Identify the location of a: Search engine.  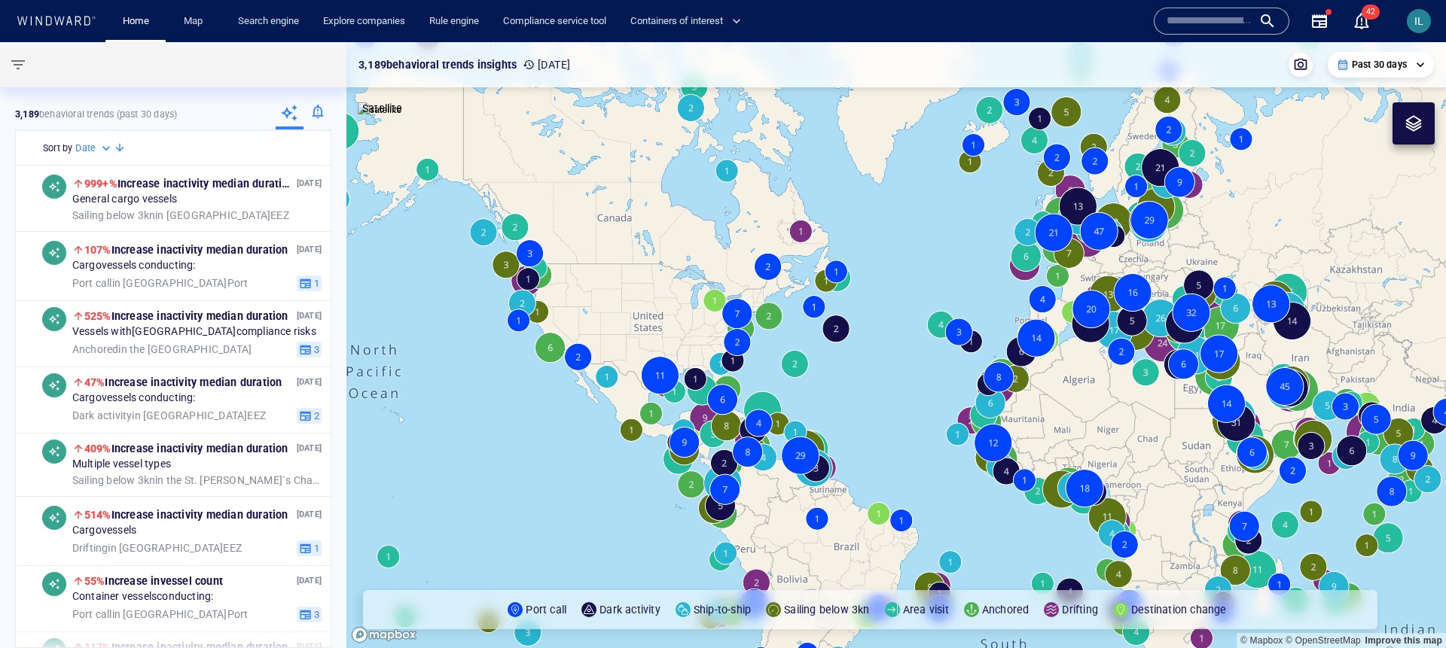
(268, 21).